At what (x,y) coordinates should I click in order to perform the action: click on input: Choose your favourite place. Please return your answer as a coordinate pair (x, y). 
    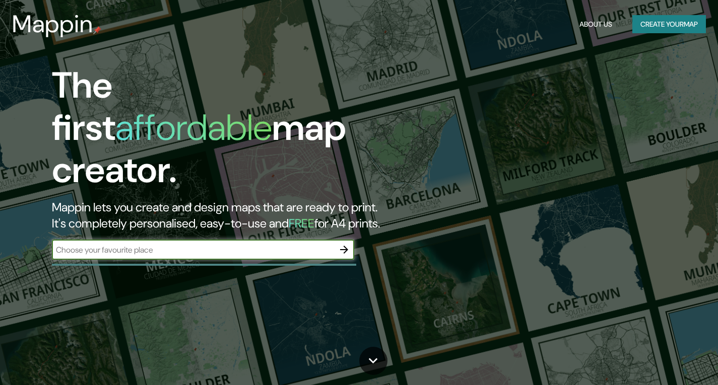
    Looking at the image, I should click on (193, 250).